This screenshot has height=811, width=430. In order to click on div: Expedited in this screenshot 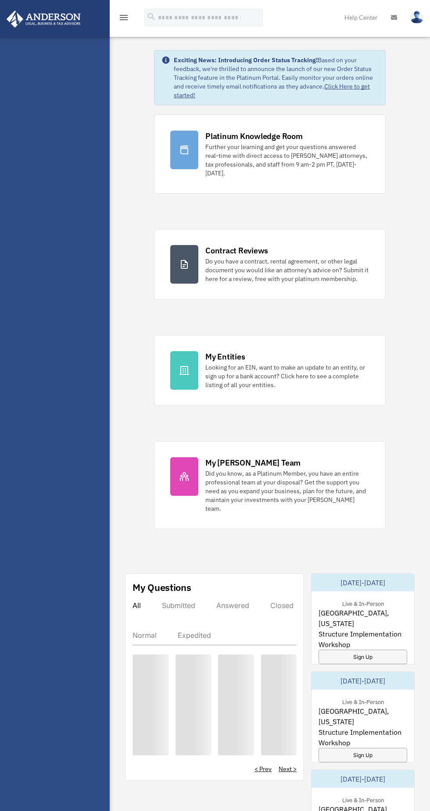, I will do `click(194, 635)`.